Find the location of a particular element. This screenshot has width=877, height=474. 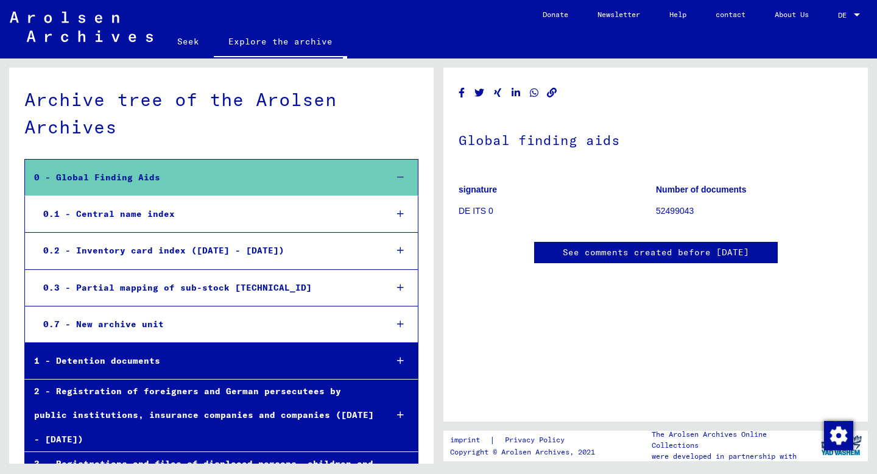

font: Copyright © Arolsen Archives, 2021 is located at coordinates (522, 451).